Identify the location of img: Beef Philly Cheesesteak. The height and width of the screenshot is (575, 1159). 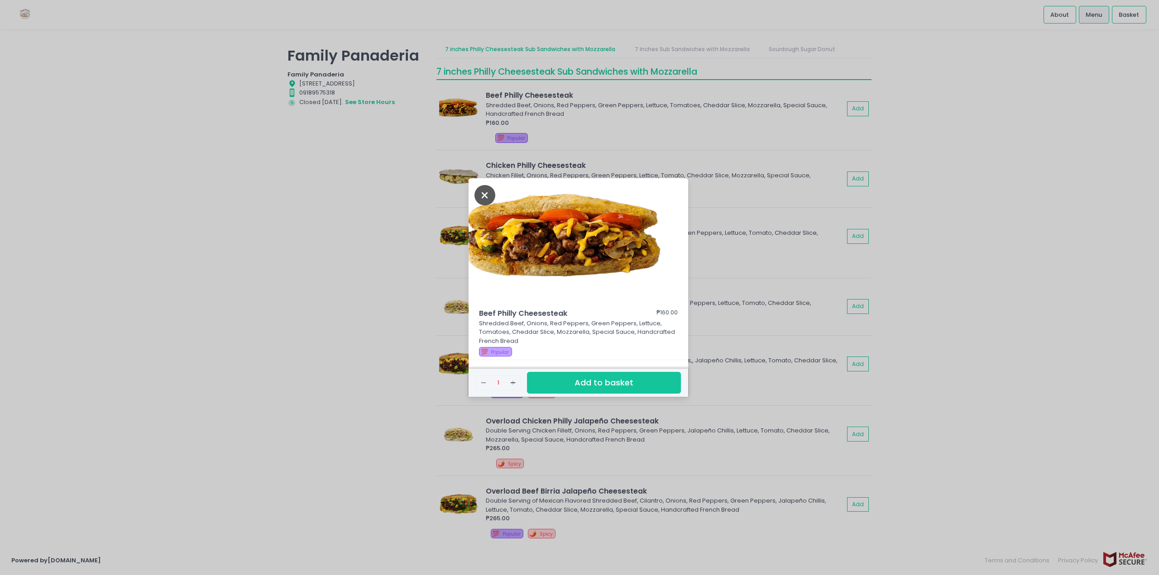
(578, 240).